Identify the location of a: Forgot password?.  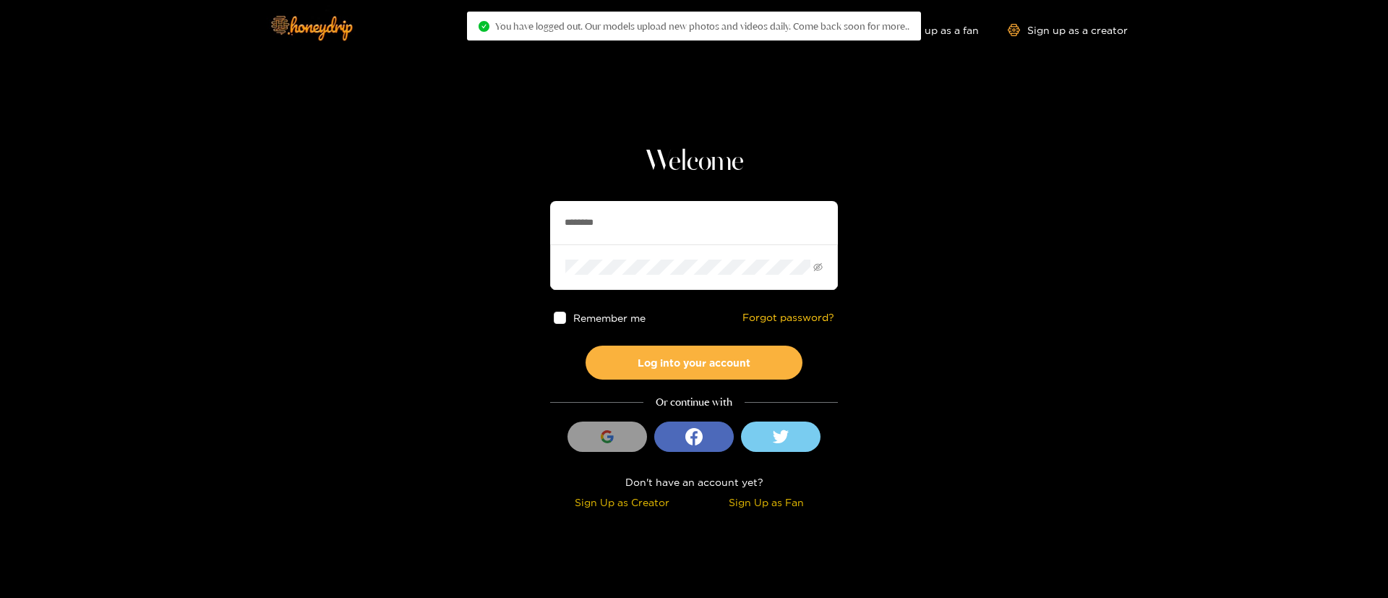
(788, 317).